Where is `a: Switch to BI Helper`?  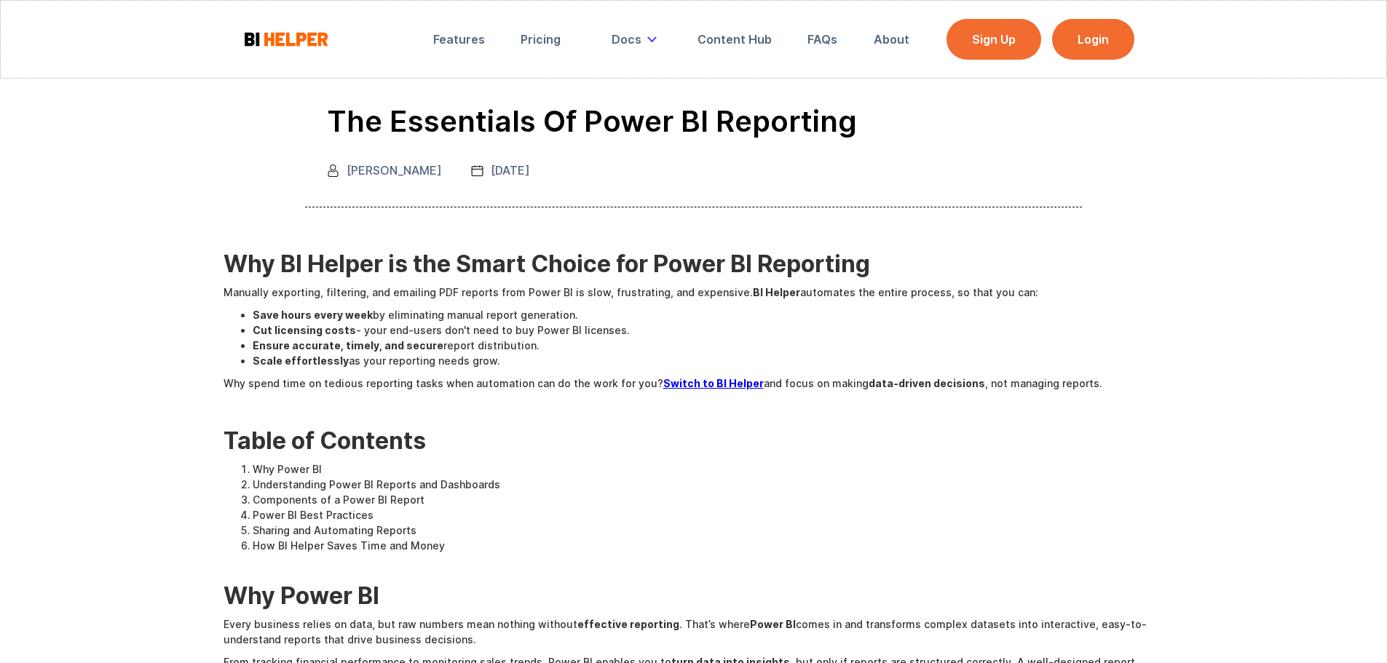
a: Switch to BI Helper is located at coordinates (714, 383).